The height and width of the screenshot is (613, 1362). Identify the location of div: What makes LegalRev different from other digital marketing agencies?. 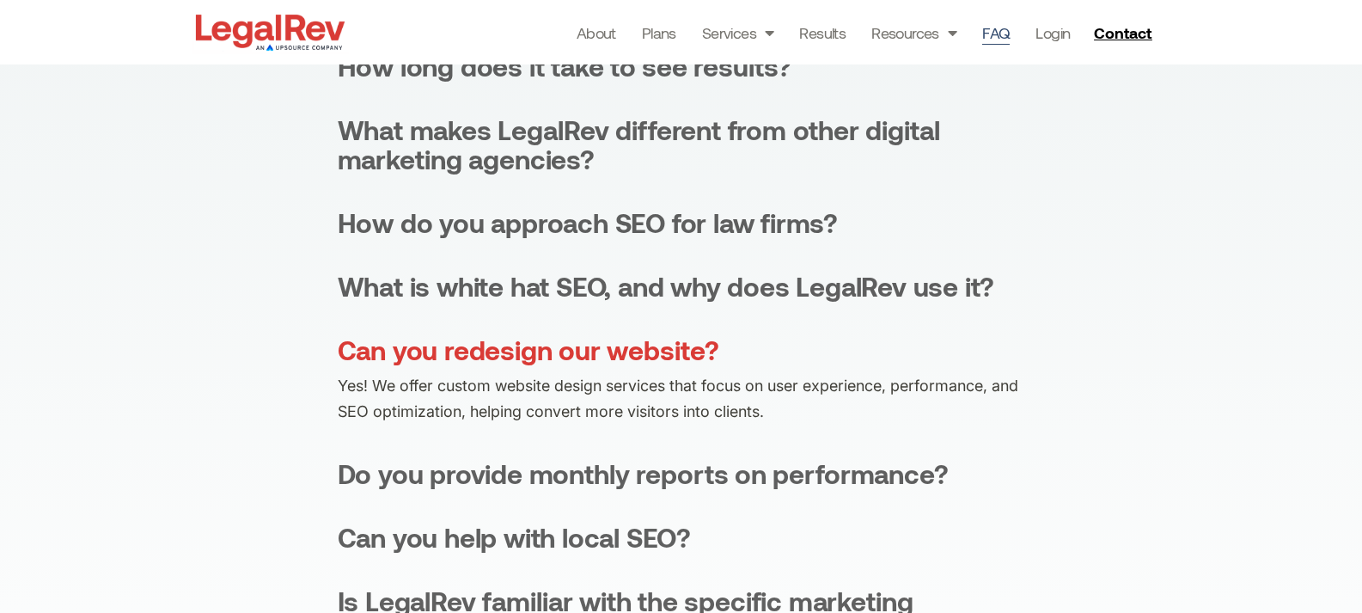
(682, 144).